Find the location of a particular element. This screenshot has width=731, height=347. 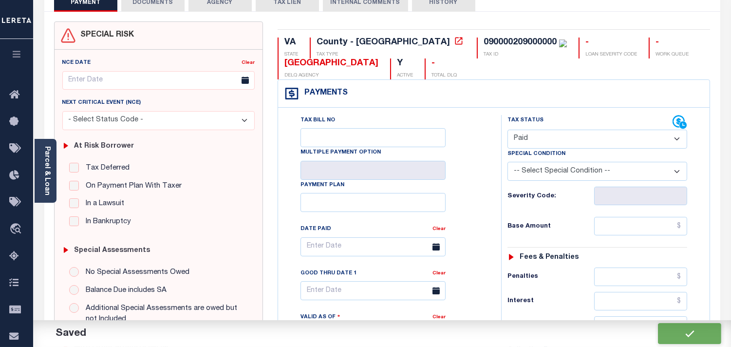

div: Y is located at coordinates (405, 64).